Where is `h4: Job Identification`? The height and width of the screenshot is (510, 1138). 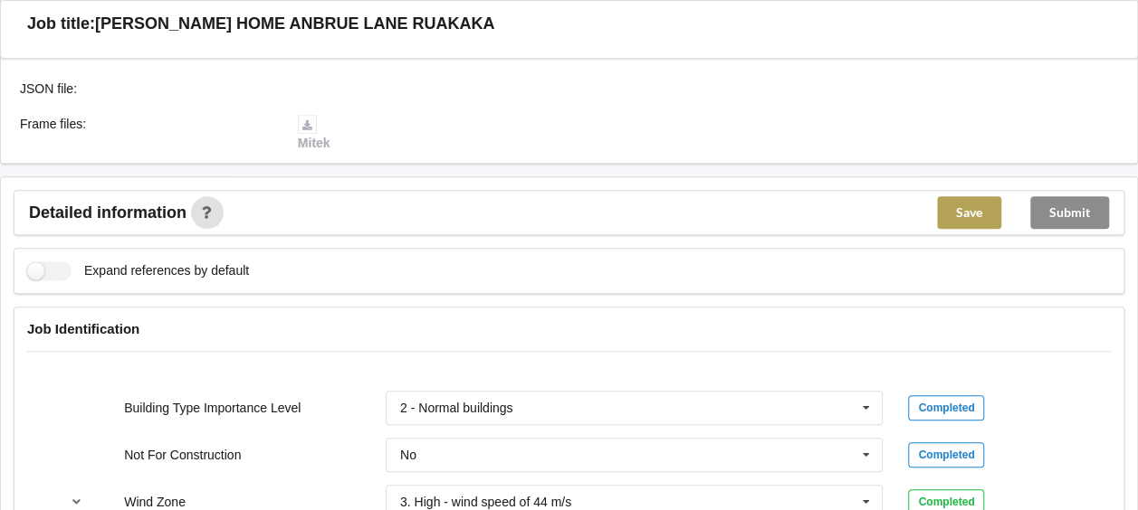 h4: Job Identification is located at coordinates (568, 329).